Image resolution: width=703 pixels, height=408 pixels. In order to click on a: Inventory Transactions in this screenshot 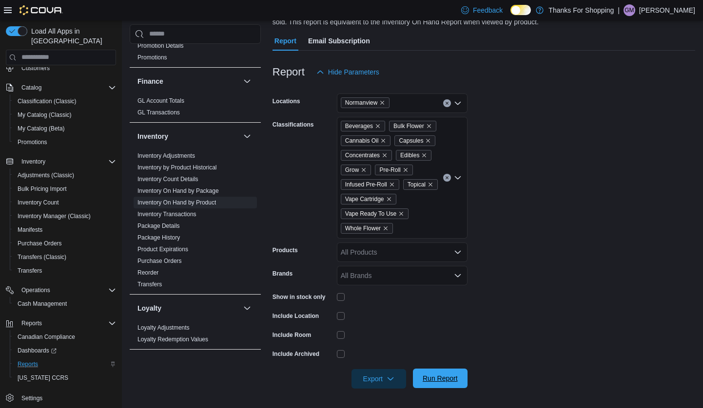, I will do `click(167, 214)`.